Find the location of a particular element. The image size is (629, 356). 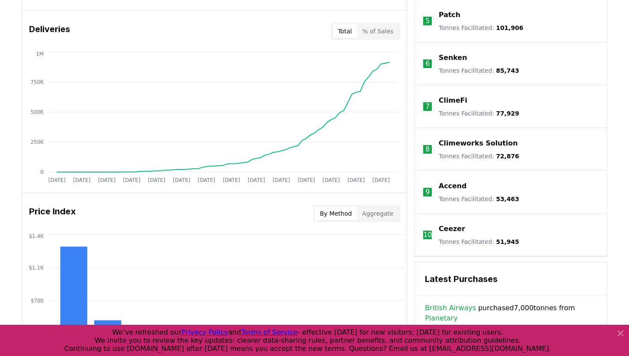

p: Senken is located at coordinates (453, 58).